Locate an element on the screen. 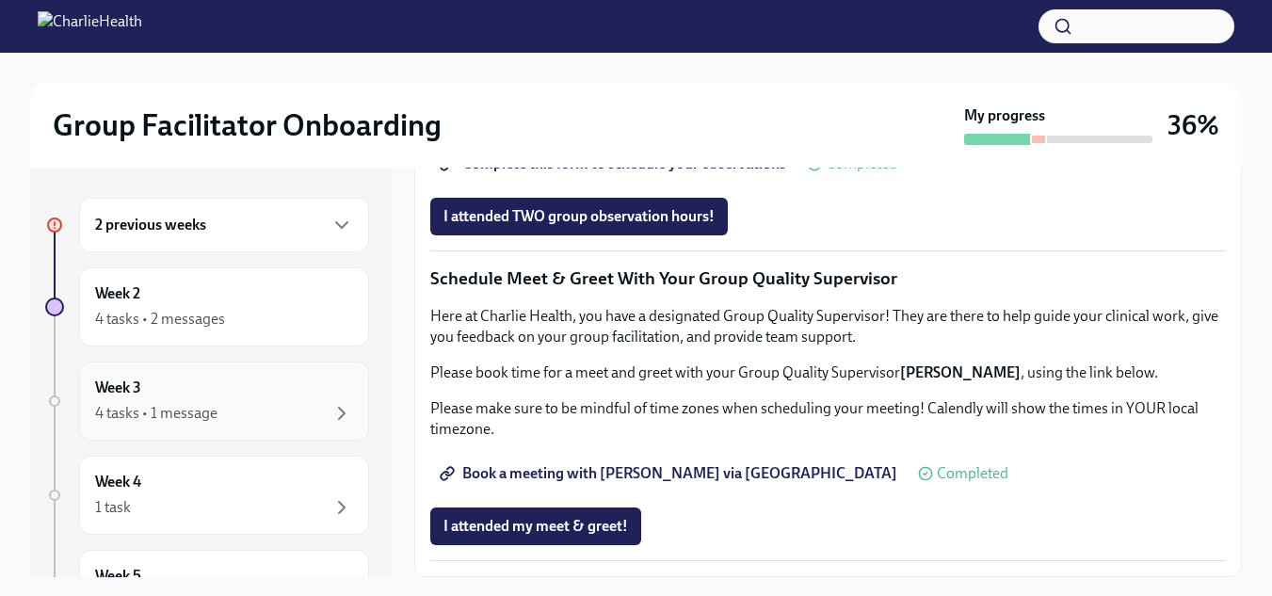 The height and width of the screenshot is (596, 1272). p: Here at Charlie Health, you have a designated Group Quality Supervisor! They are there to help gu... is located at coordinates (828, 327).